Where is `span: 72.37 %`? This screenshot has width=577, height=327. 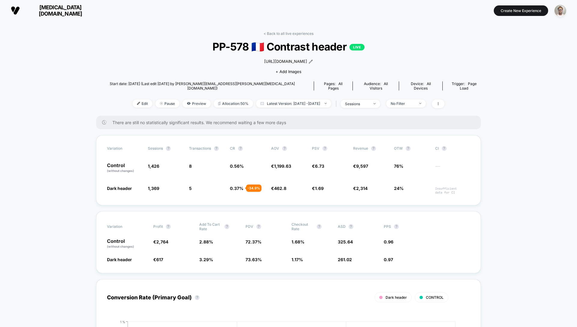
span: 72.37 % is located at coordinates (253, 242).